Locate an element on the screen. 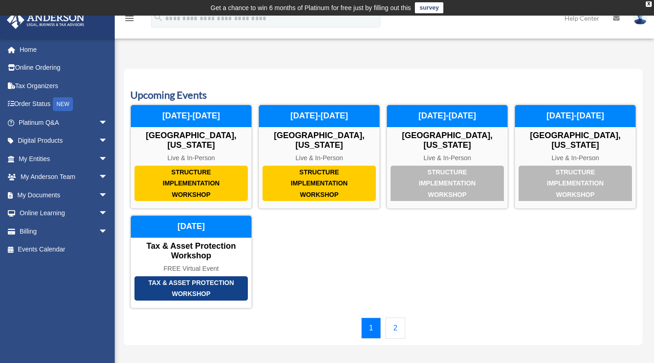  a: Digital Productsarrow_drop_down is located at coordinates (64, 141).